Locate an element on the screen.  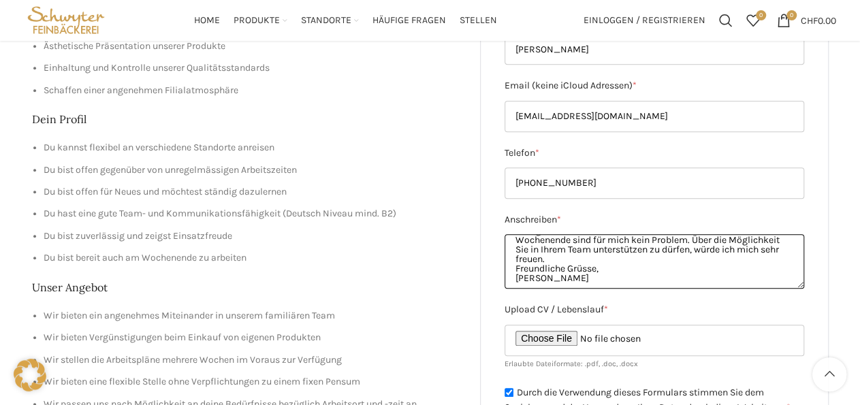
li: Du bist offen für Neues und möchtest ständig dazulernen is located at coordinates (252, 192).